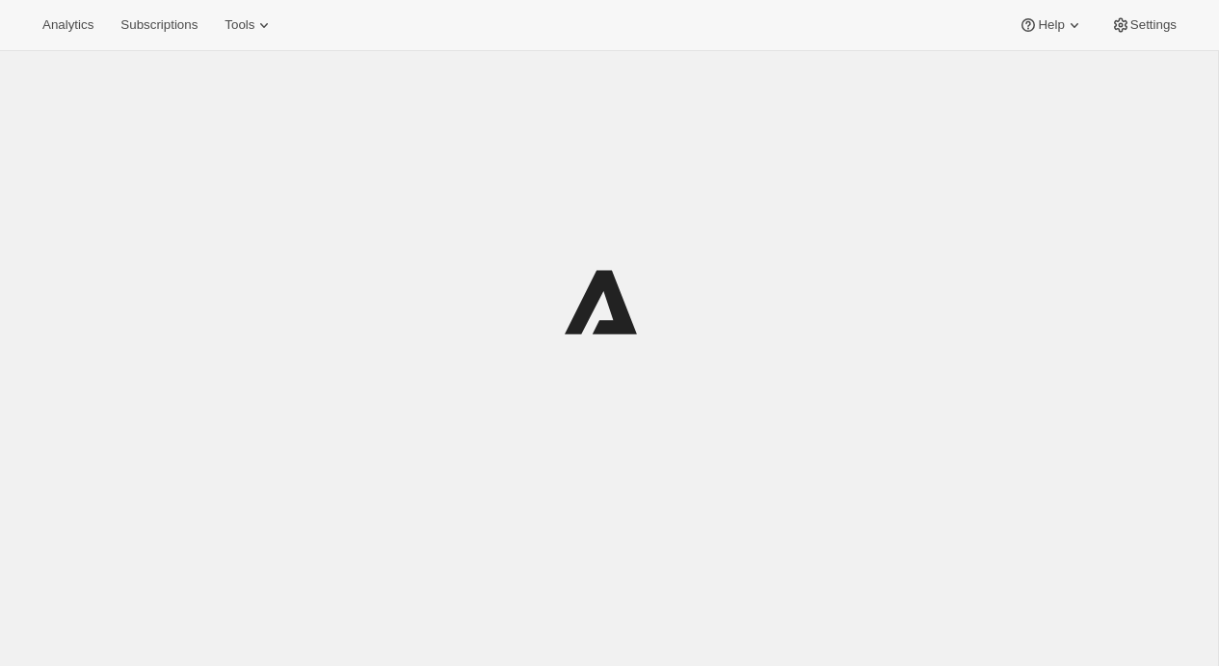 The height and width of the screenshot is (666, 1219). I want to click on button: Tools, so click(249, 25).